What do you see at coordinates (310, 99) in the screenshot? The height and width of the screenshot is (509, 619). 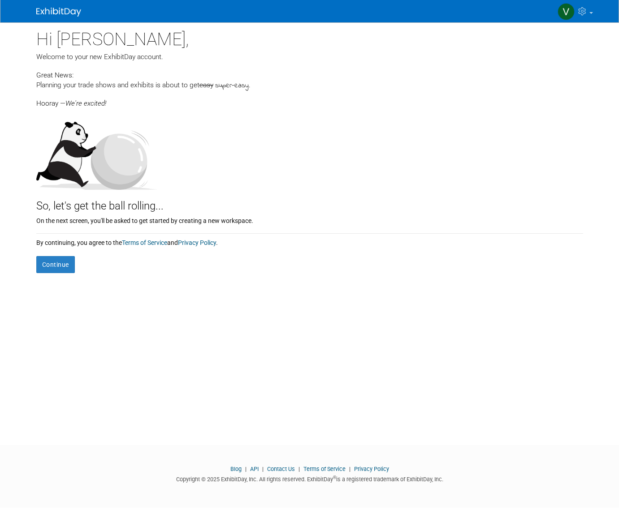 I see `div: Hooray —` at bounding box center [310, 99].